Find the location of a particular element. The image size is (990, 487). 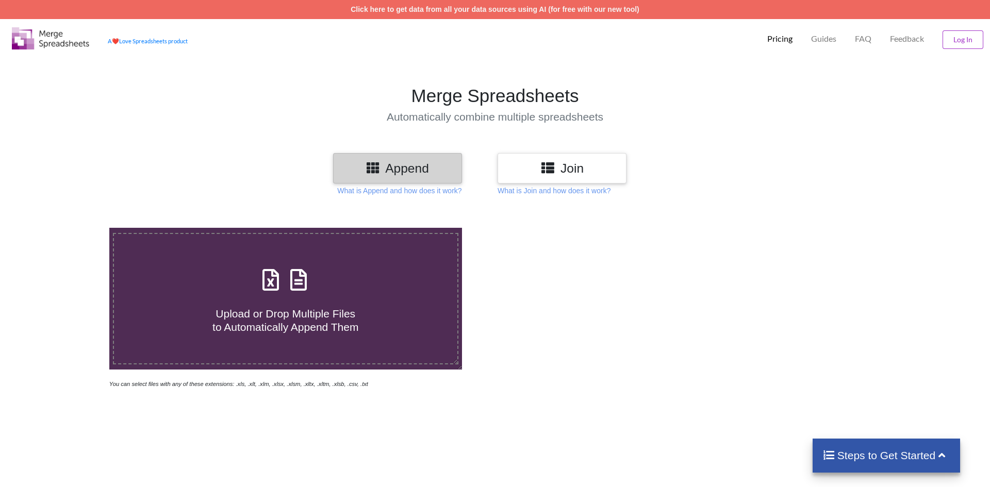

span: Feedback is located at coordinates (907, 39).